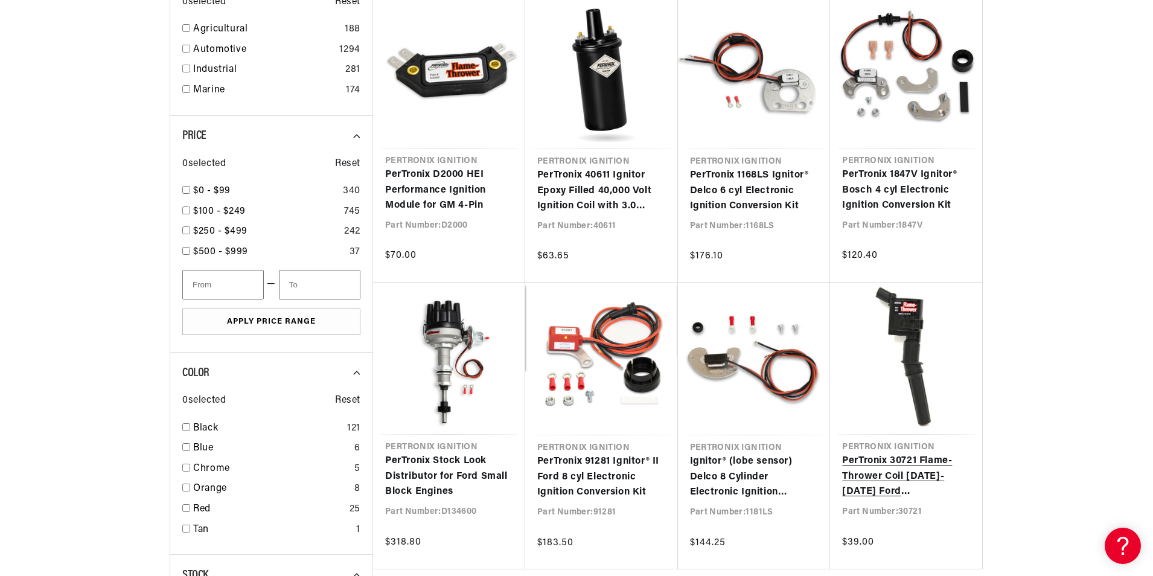 The image size is (1153, 576). Describe the element at coordinates (267, 429) in the screenshot. I see `a: Black` at that location.